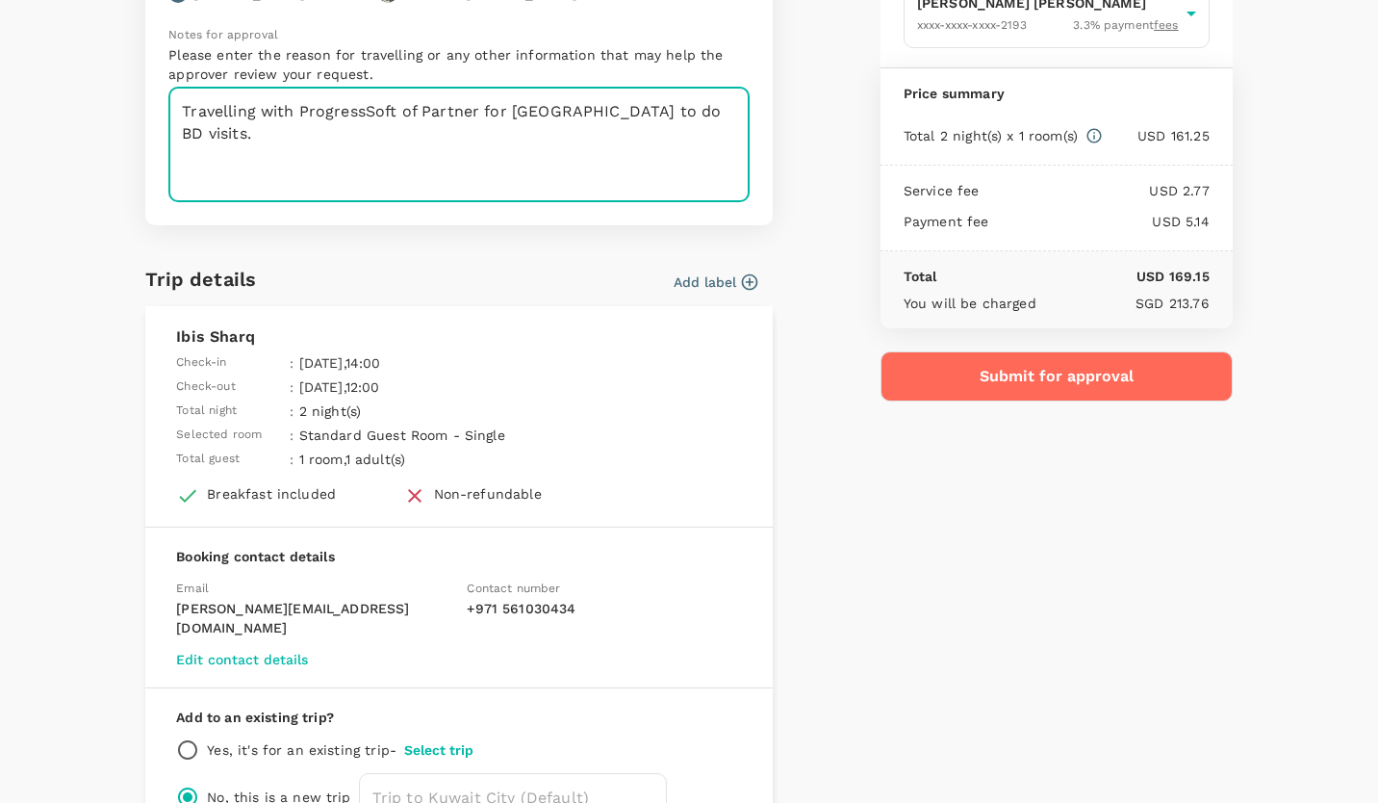  I want to click on p: USD 2.77, so click(1094, 191).